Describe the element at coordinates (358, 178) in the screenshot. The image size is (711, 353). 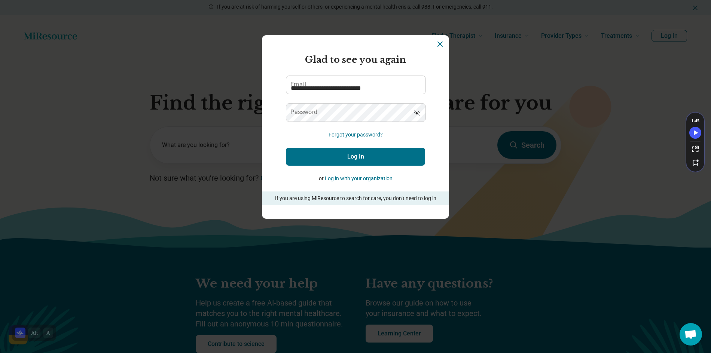
I see `button: Log in with your organization` at that location.